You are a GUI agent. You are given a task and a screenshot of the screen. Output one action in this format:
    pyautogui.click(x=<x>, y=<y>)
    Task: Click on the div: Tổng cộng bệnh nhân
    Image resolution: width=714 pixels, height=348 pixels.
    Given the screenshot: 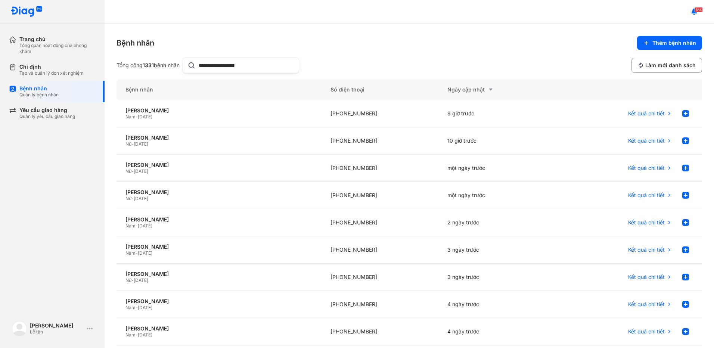 What is the action you would take?
    pyautogui.click(x=148, y=65)
    